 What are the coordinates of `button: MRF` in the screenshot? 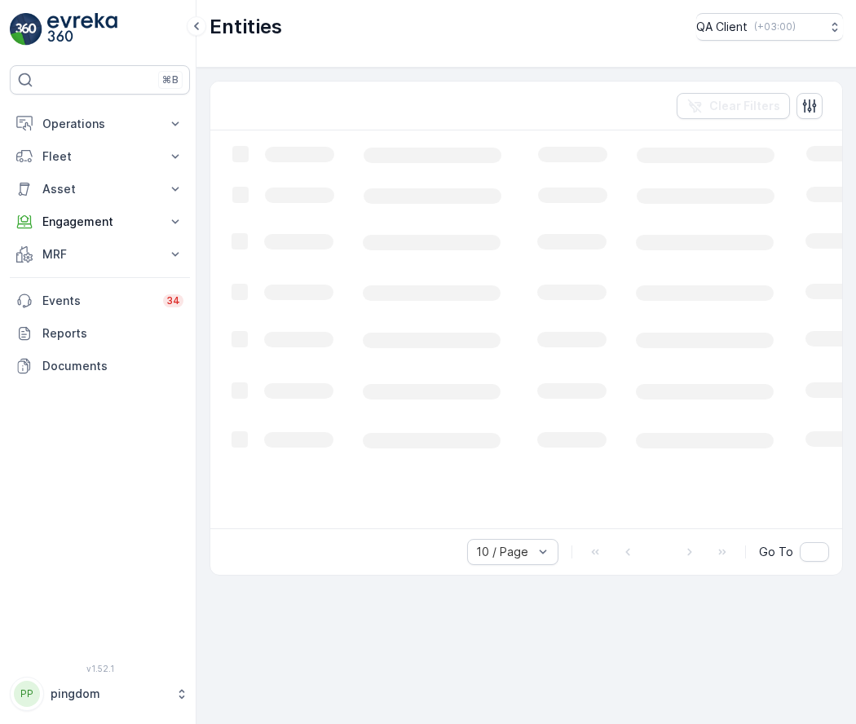 It's located at (99, 254).